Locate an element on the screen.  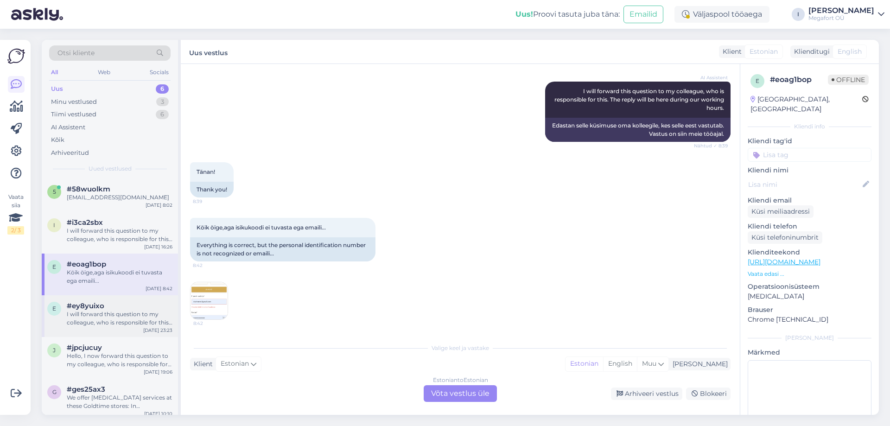
span: I will forward this question to my colleague, who is responsible for this. The reply will be here... is located at coordinates (640, 99).